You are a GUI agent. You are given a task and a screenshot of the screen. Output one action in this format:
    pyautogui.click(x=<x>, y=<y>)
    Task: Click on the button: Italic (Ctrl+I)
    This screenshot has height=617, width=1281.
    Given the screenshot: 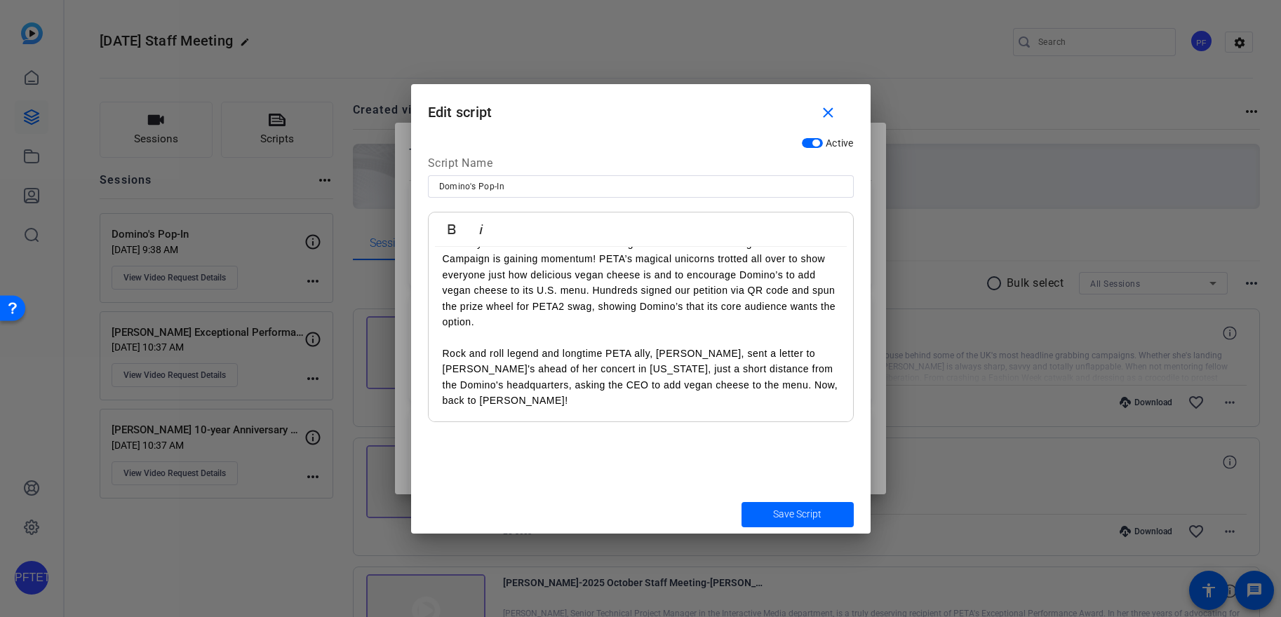 What is the action you would take?
    pyautogui.click(x=481, y=229)
    